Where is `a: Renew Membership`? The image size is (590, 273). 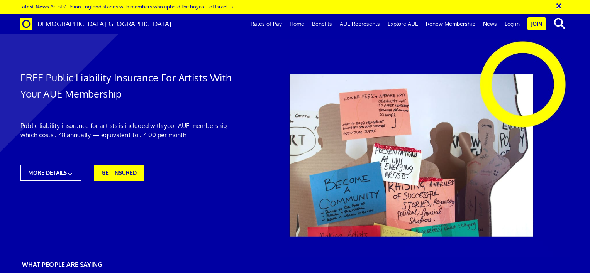
a: Renew Membership is located at coordinates (451, 24).